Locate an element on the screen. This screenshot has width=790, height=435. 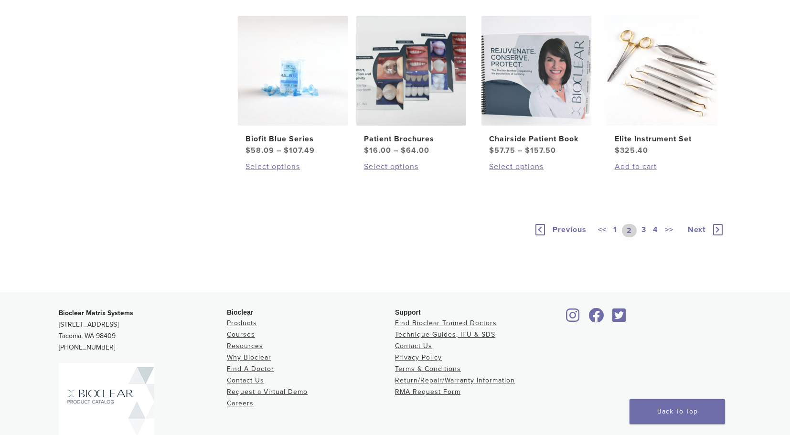
a: Select options for “Patient Brochures” is located at coordinates (411, 167).